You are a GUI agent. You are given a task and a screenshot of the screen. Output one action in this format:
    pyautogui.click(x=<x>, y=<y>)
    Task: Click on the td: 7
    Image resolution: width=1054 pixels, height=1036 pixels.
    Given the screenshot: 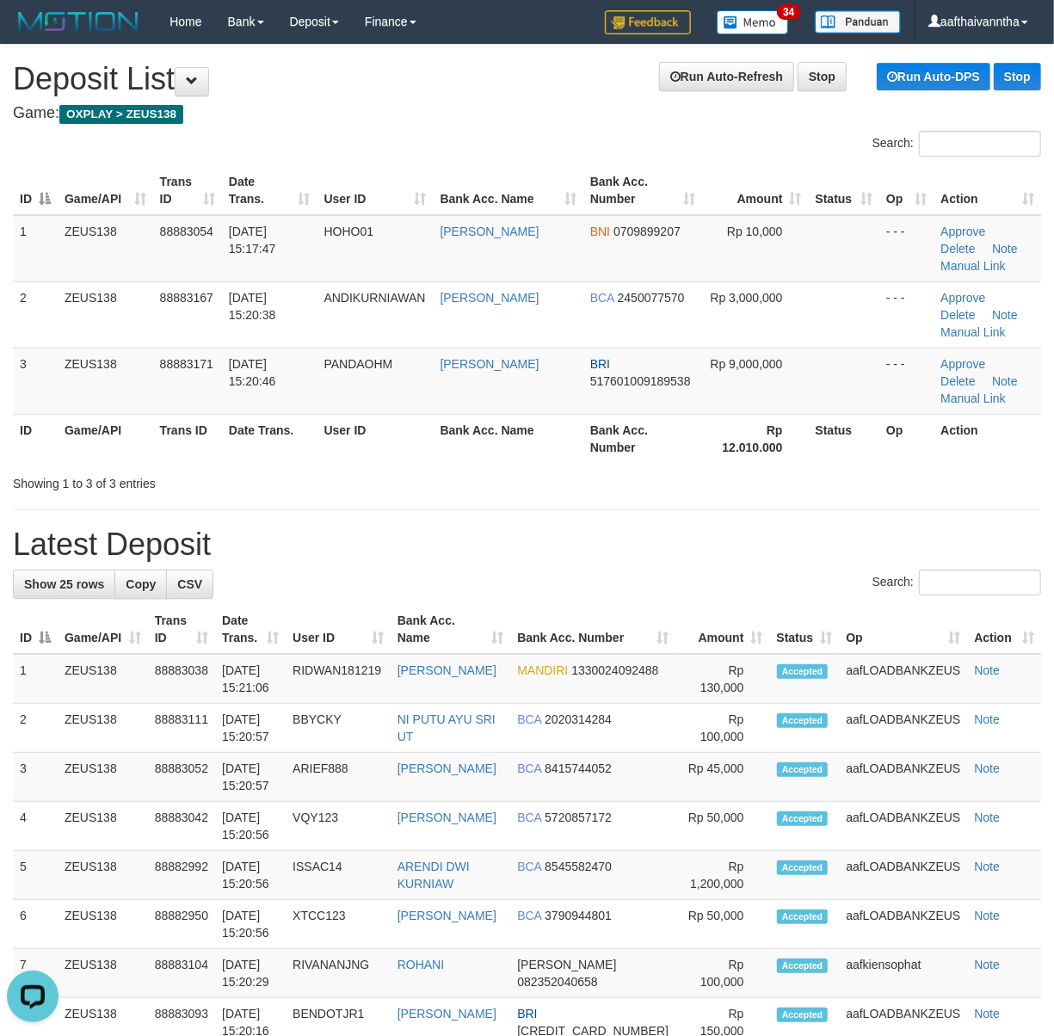 What is the action you would take?
    pyautogui.click(x=35, y=973)
    